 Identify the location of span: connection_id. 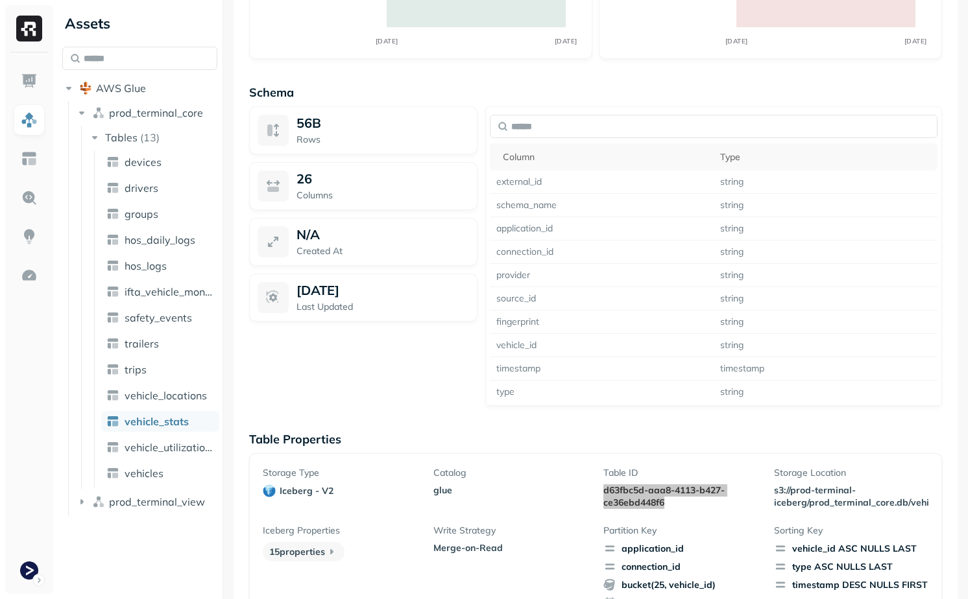
(680, 567).